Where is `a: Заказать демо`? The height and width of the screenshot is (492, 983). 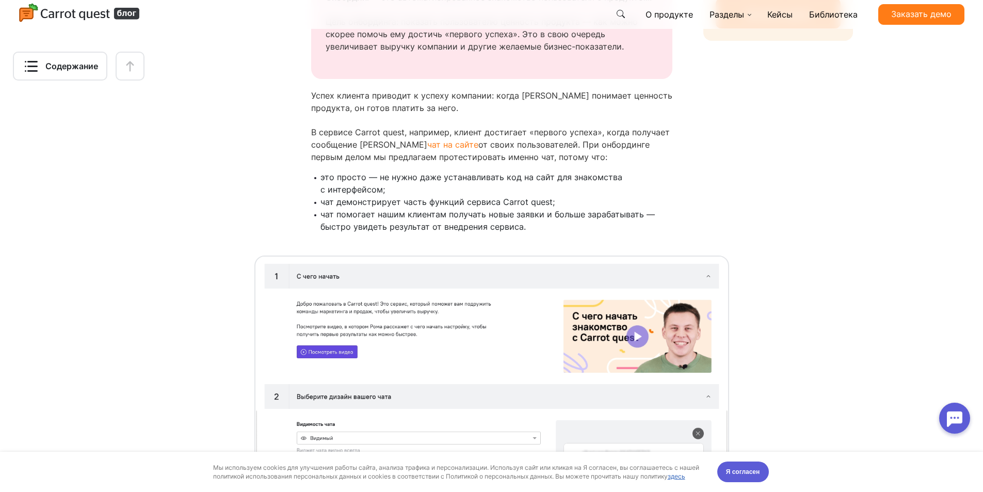
a: Заказать демо is located at coordinates (921, 14).